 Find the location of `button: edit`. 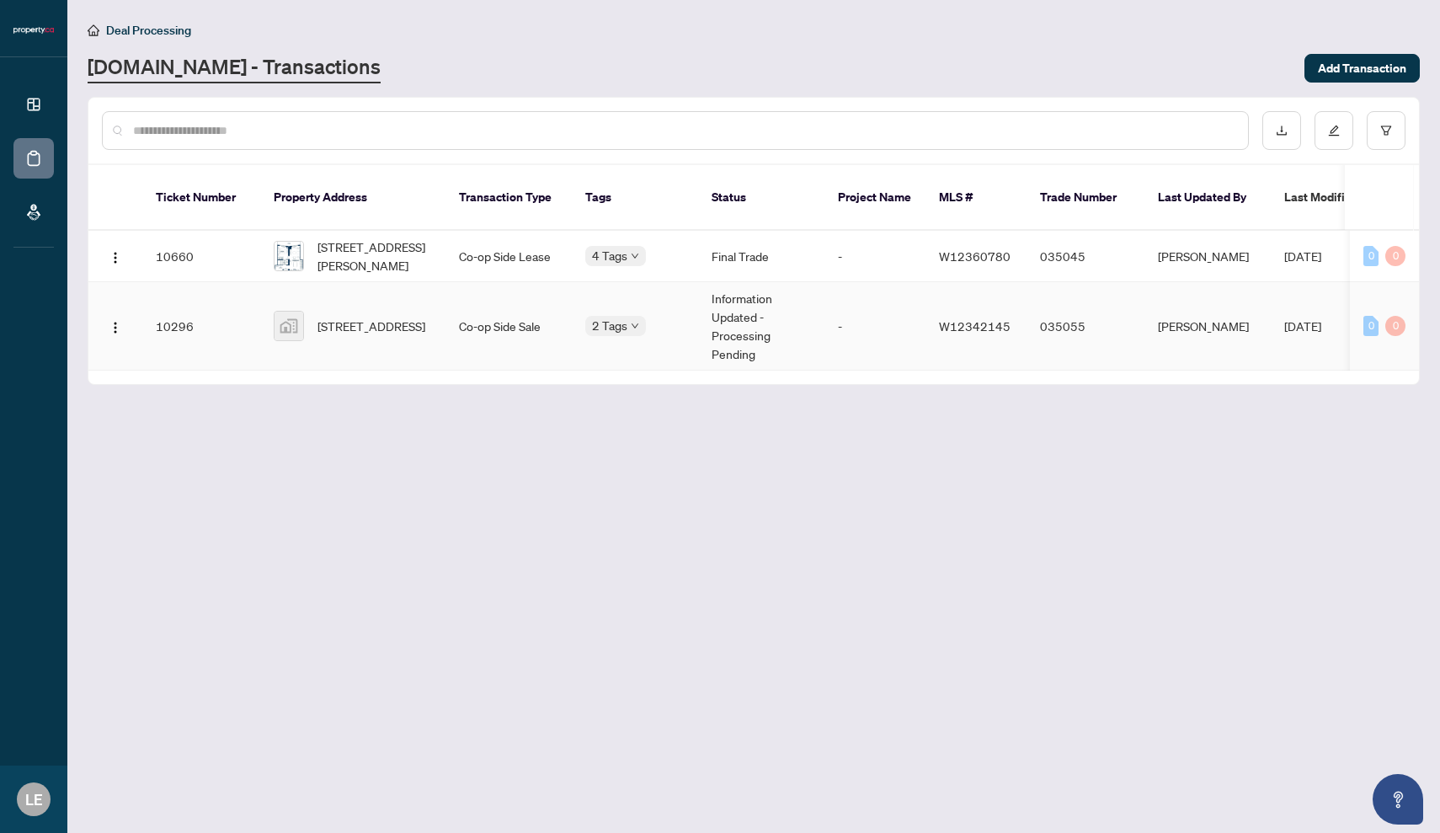

button: edit is located at coordinates (1333, 130).